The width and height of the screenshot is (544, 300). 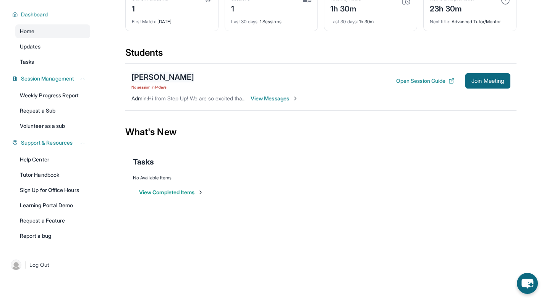 I want to click on span: View Messages, so click(x=274, y=99).